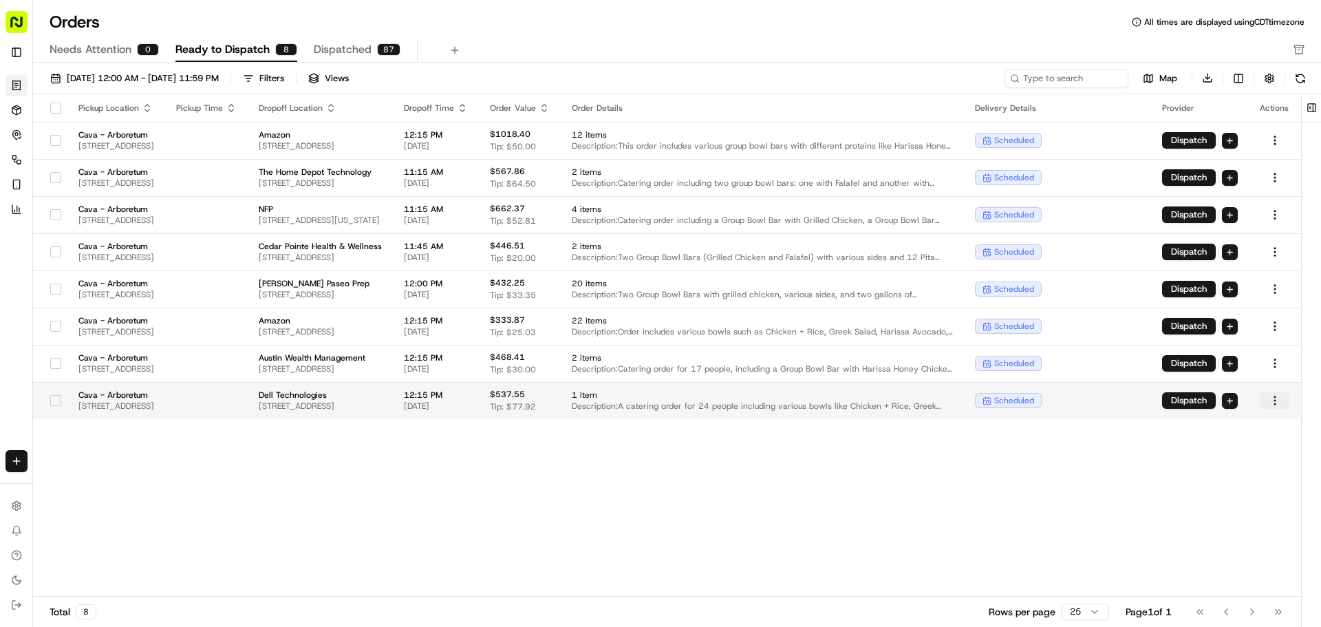 Image resolution: width=1321 pixels, height=627 pixels. I want to click on span: Ready to Dispatch, so click(222, 50).